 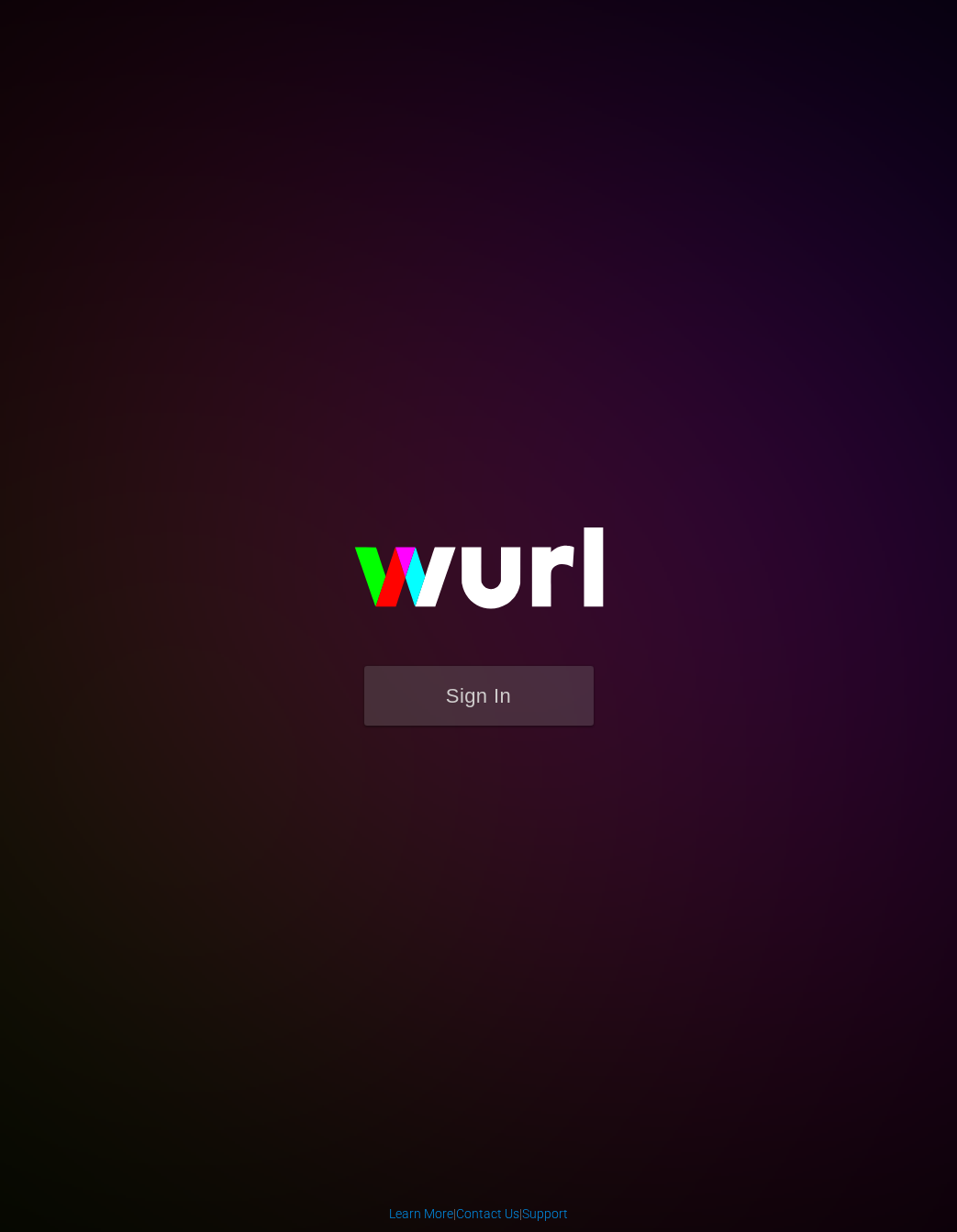 What do you see at coordinates (545, 1213) in the screenshot?
I see `a: Support` at bounding box center [545, 1213].